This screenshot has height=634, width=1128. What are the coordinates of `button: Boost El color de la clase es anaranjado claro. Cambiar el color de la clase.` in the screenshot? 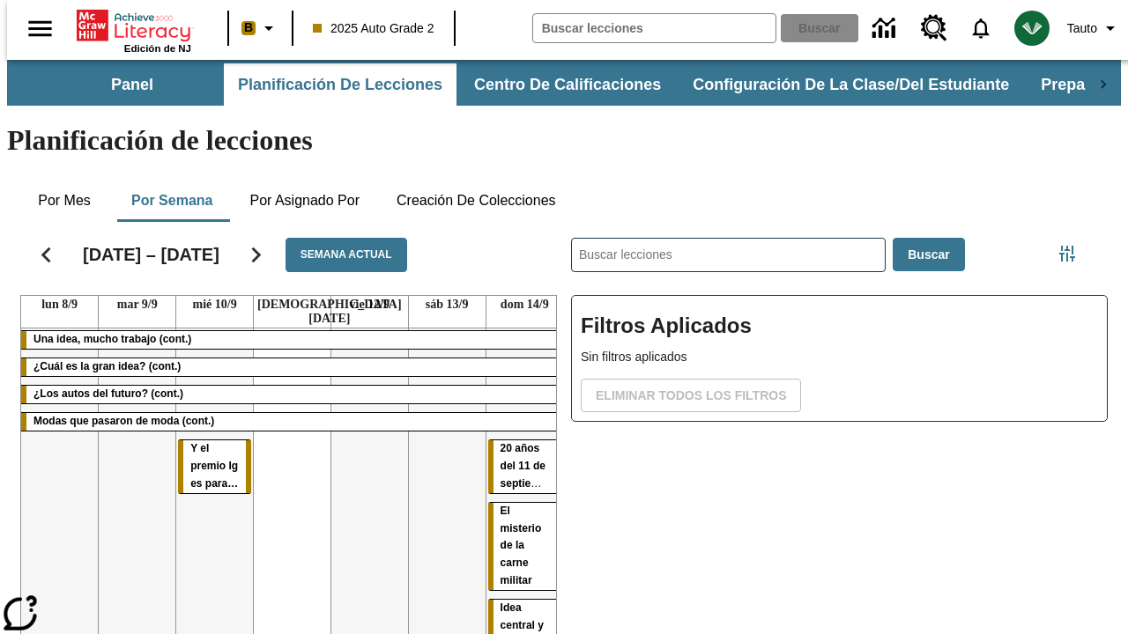 It's located at (260, 28).